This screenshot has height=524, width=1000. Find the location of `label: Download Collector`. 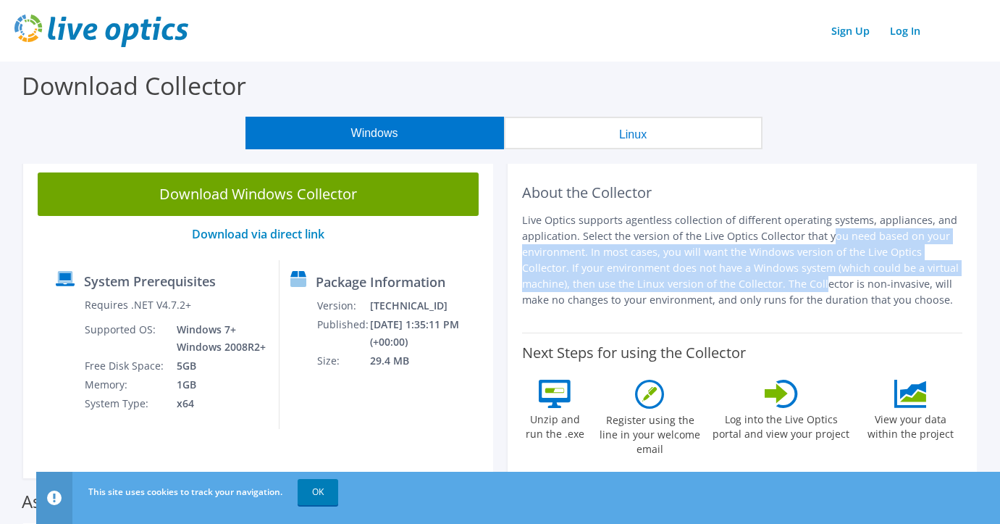

label: Download Collector is located at coordinates (134, 85).